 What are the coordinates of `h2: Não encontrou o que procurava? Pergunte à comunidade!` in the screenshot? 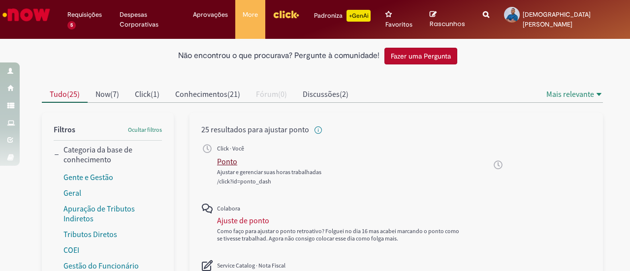 It's located at (278, 56).